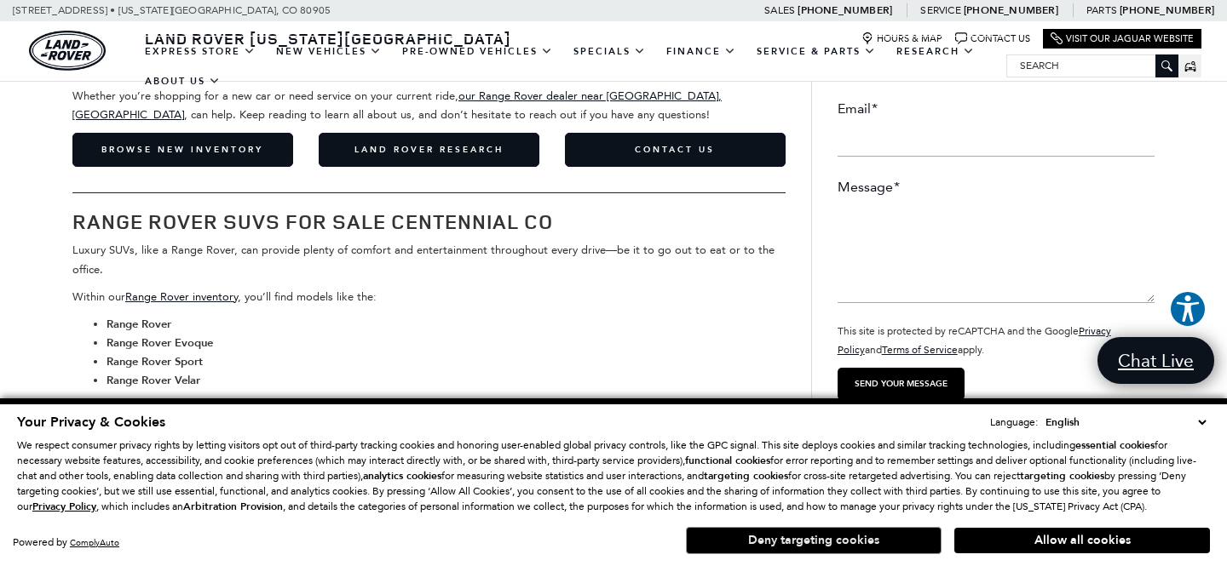 This screenshot has height=566, width=1227. I want to click on a: Land Rover Research, so click(428, 150).